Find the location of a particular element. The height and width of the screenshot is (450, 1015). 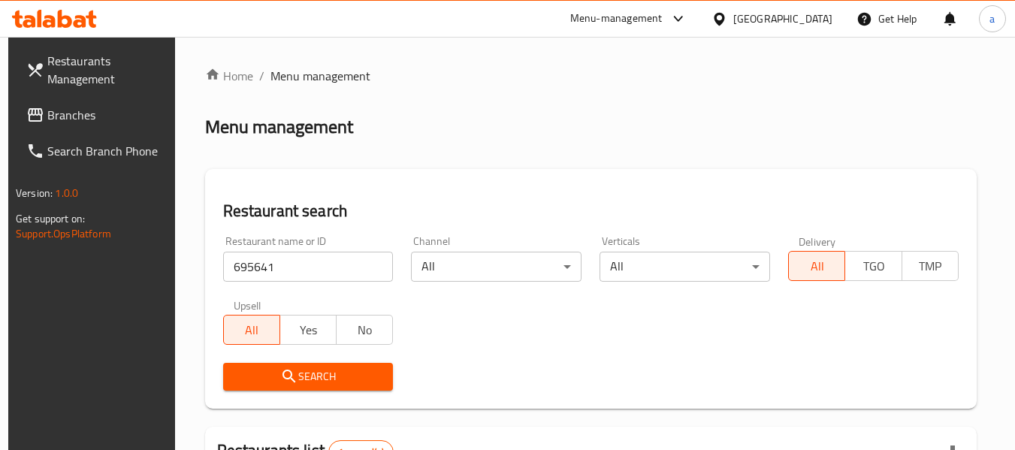

label: Upsell is located at coordinates (247, 305).